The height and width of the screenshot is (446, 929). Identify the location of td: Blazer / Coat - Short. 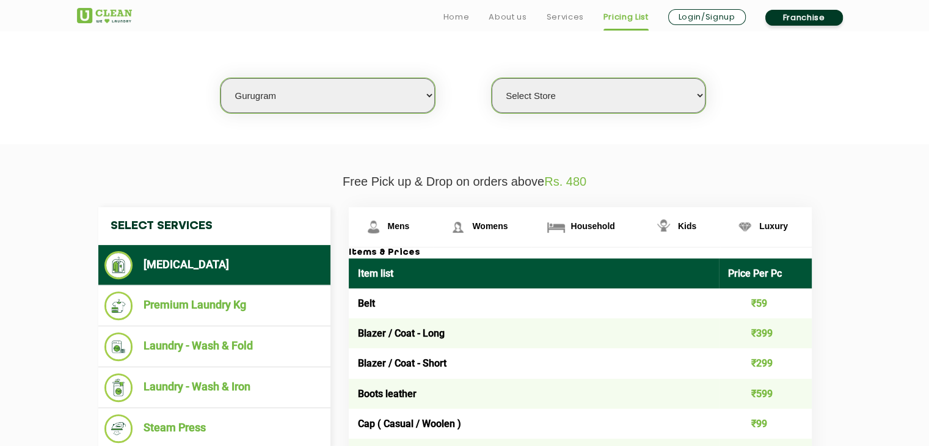
(534, 363).